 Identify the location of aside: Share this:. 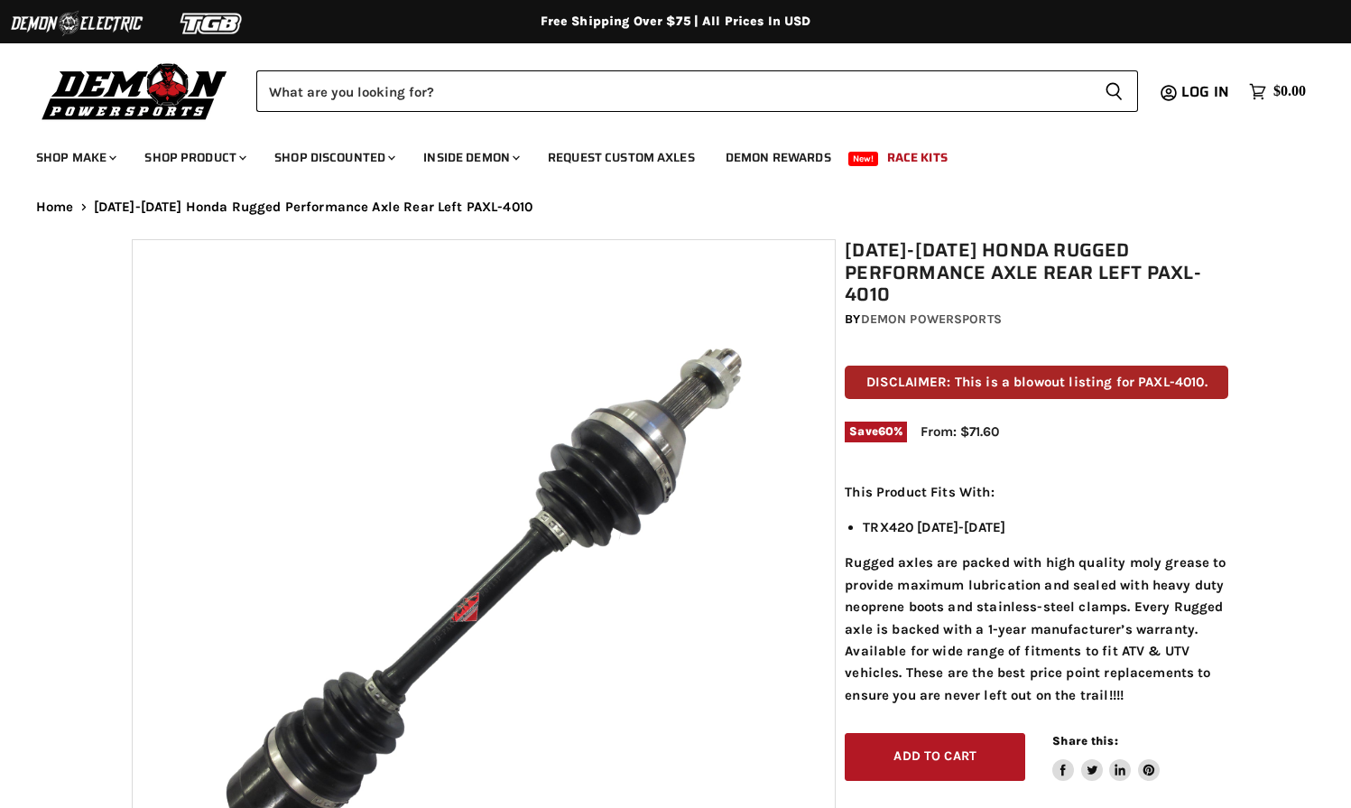
(1106, 756).